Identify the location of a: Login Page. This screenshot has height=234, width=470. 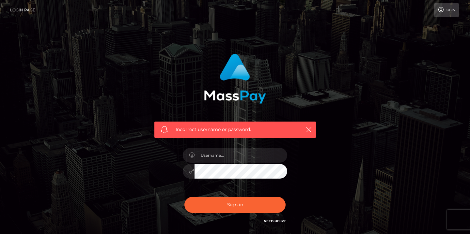
(23, 10).